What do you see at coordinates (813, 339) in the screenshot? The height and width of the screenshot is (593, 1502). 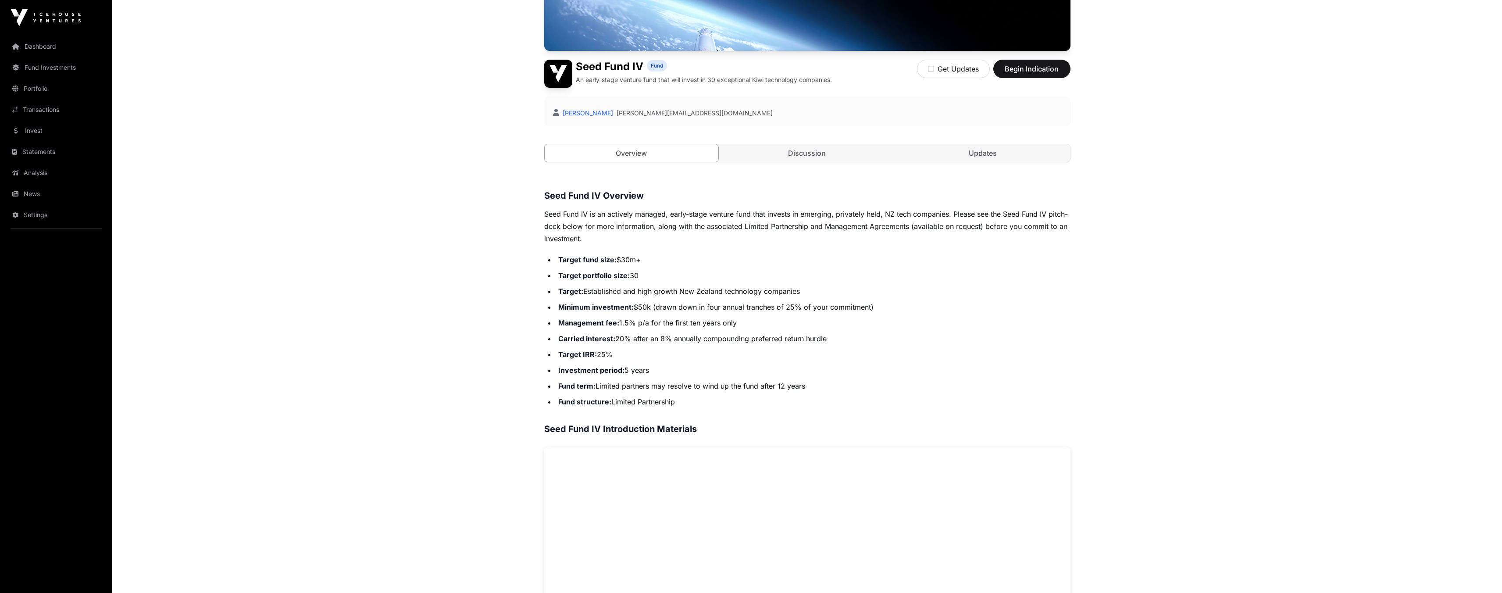 I see `li: 20% after an 8% annually compounding preferred return hurdle` at bounding box center [813, 339].